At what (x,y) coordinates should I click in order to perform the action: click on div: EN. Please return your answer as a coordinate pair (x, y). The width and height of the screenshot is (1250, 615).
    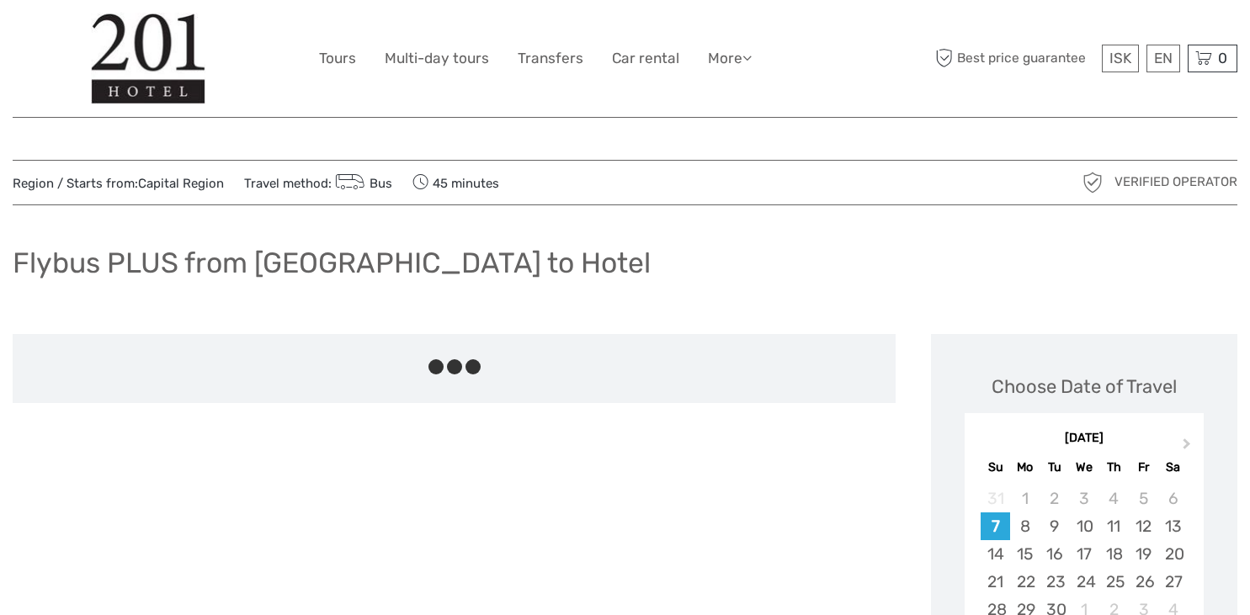
    Looking at the image, I should click on (1163, 58).